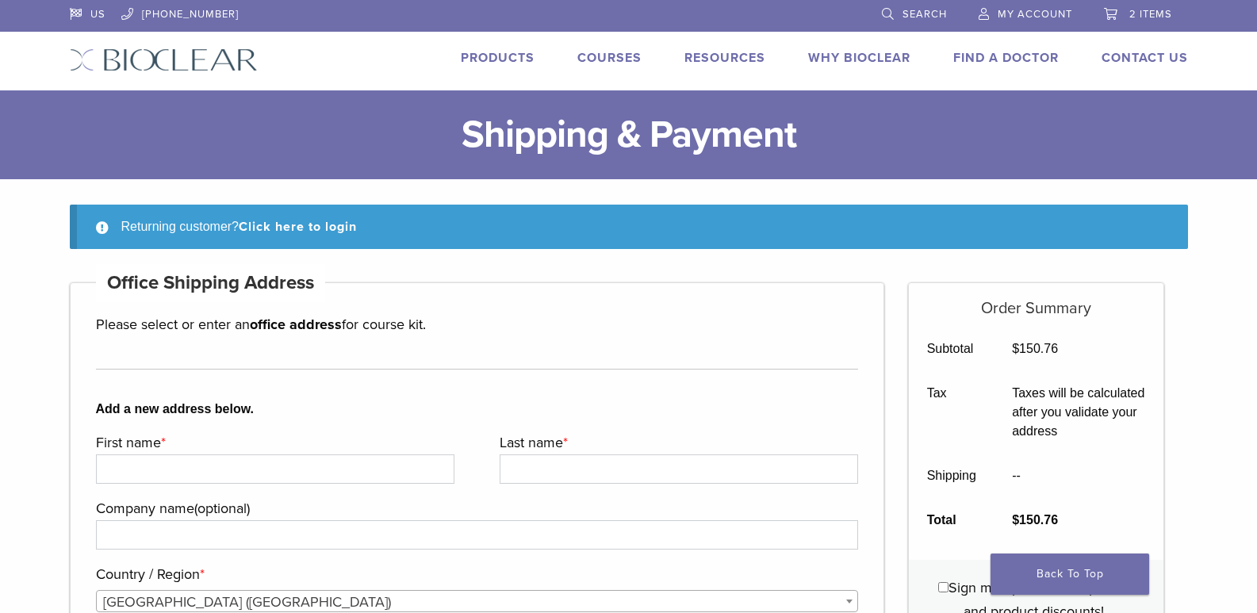 The image size is (1257, 613). Describe the element at coordinates (1079, 413) in the screenshot. I see `td: Taxes will be calculated after you validate your address` at that location.